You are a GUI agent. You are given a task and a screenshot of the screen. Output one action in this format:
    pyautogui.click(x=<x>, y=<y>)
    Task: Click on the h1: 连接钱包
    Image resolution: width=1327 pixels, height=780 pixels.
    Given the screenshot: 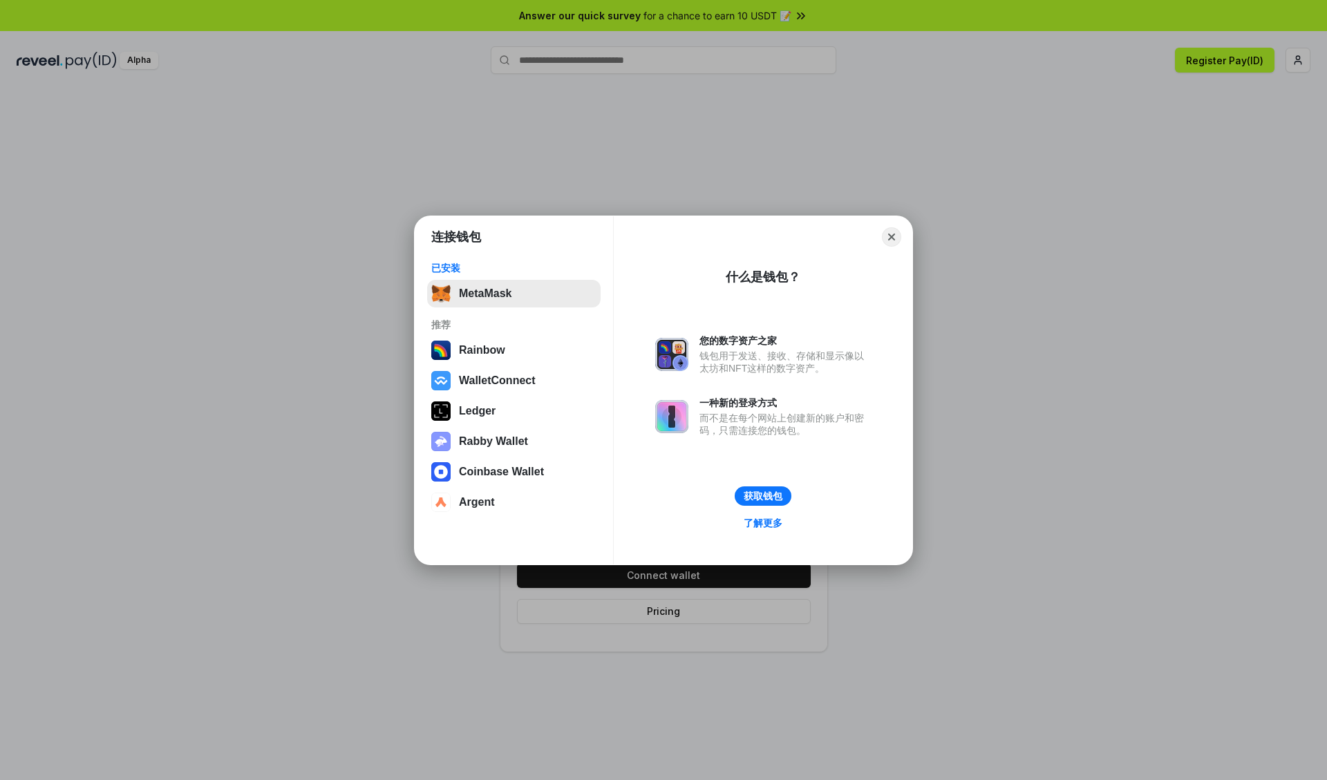 What is the action you would take?
    pyautogui.click(x=456, y=237)
    